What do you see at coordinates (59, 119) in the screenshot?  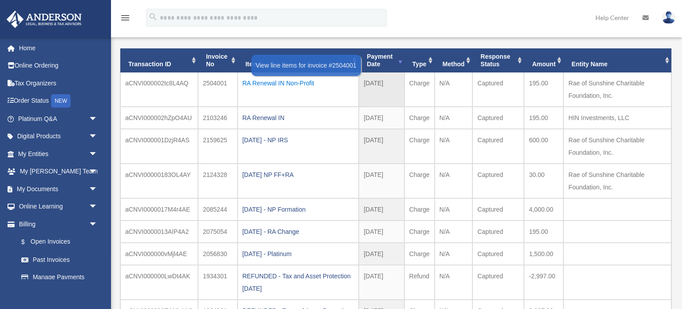 I see `a: Platinum Q&Aarrow_drop_down` at bounding box center [59, 119].